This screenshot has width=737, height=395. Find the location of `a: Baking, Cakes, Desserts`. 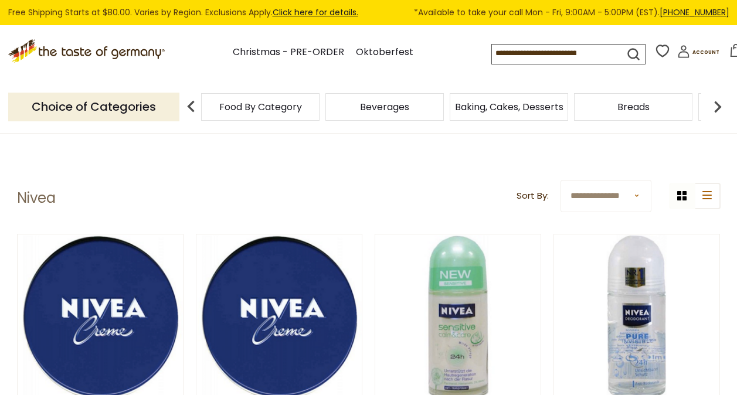

a: Baking, Cakes, Desserts is located at coordinates (509, 107).